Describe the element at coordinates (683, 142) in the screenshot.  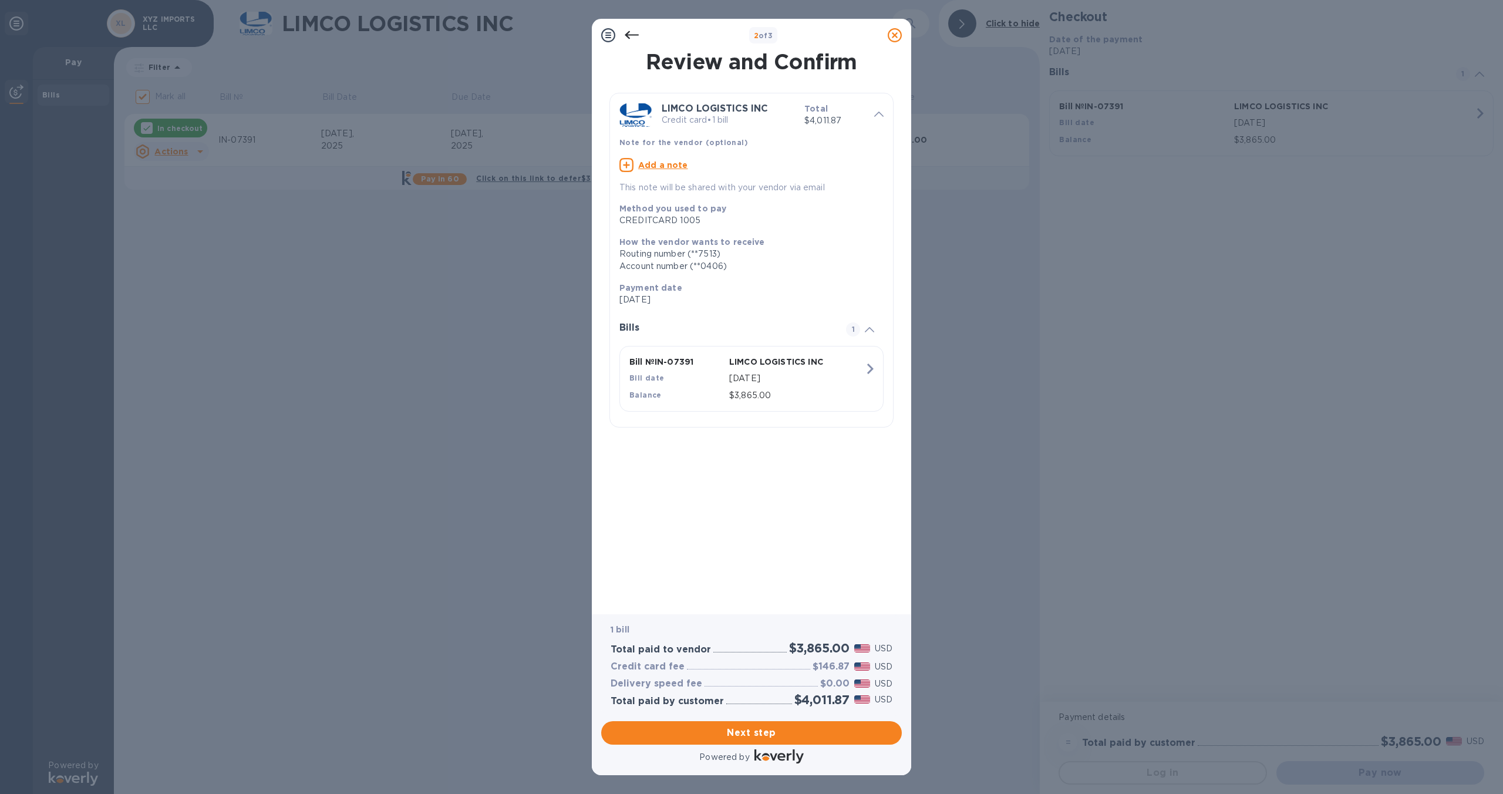
I see `b: Note for the vendor (optional)` at that location.